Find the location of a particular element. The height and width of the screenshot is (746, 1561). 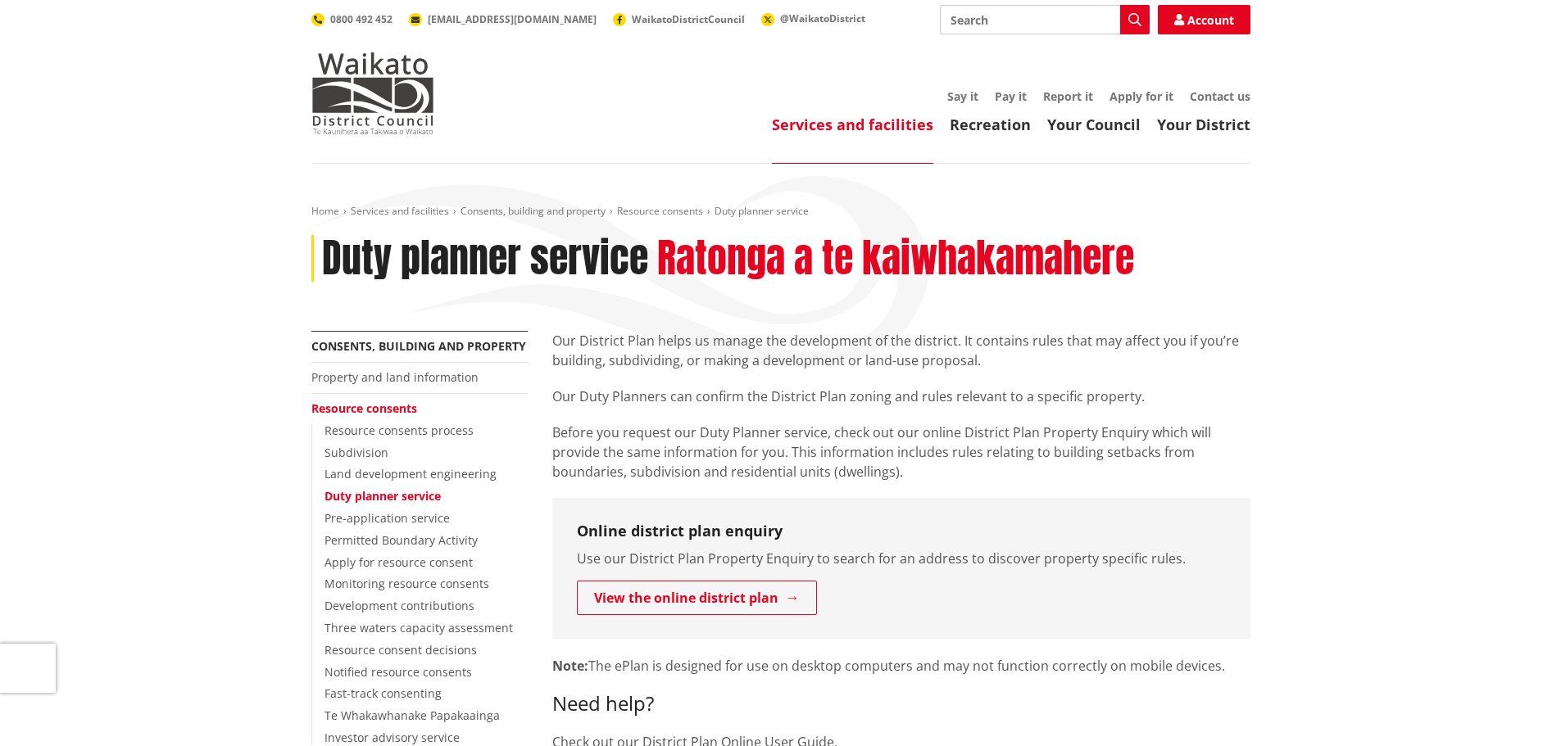

a: Subdivision is located at coordinates (356, 452).